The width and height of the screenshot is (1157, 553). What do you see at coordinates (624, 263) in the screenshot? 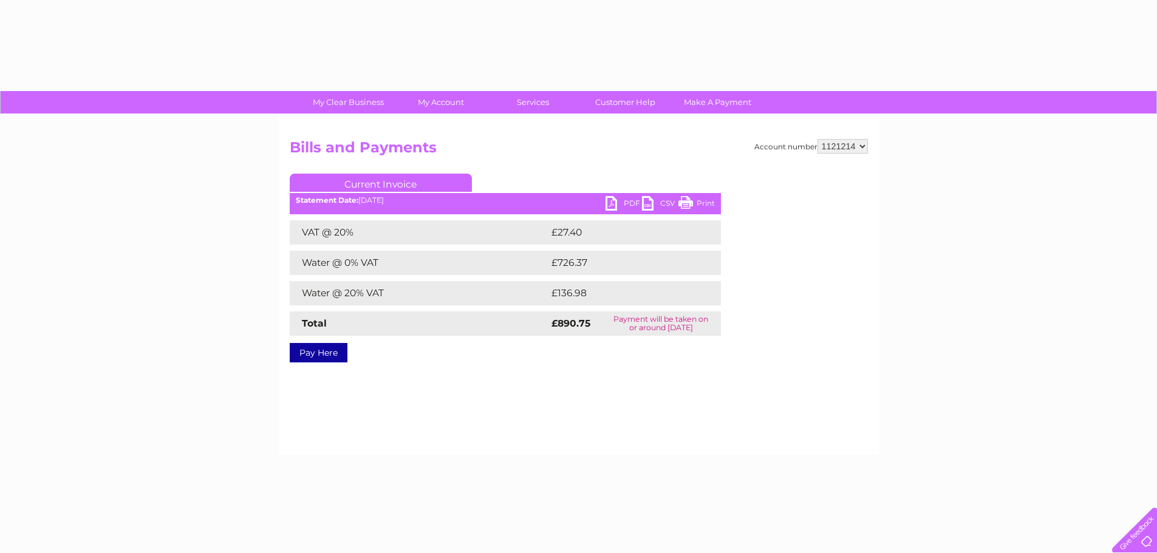
I see `td: £726.37` at bounding box center [624, 263].